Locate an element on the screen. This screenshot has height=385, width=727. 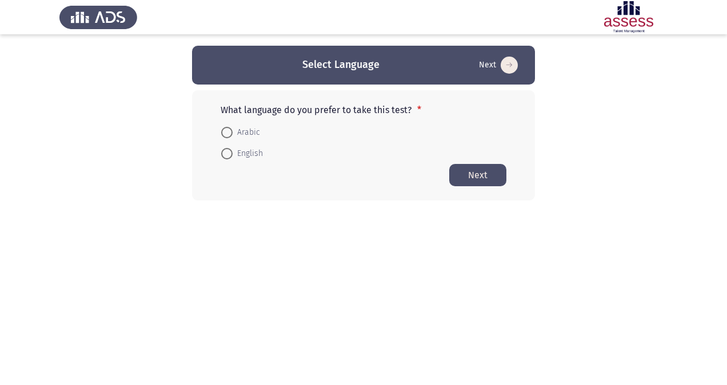
h3: Select Language is located at coordinates (341, 65).